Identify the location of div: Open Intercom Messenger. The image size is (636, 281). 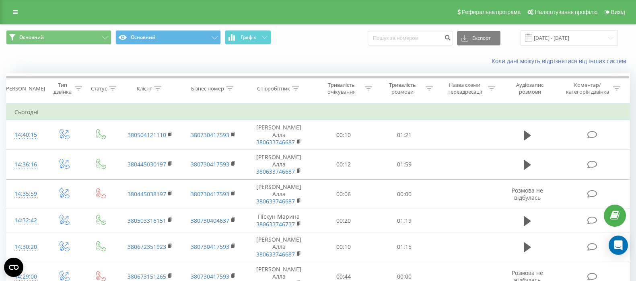
(618, 245).